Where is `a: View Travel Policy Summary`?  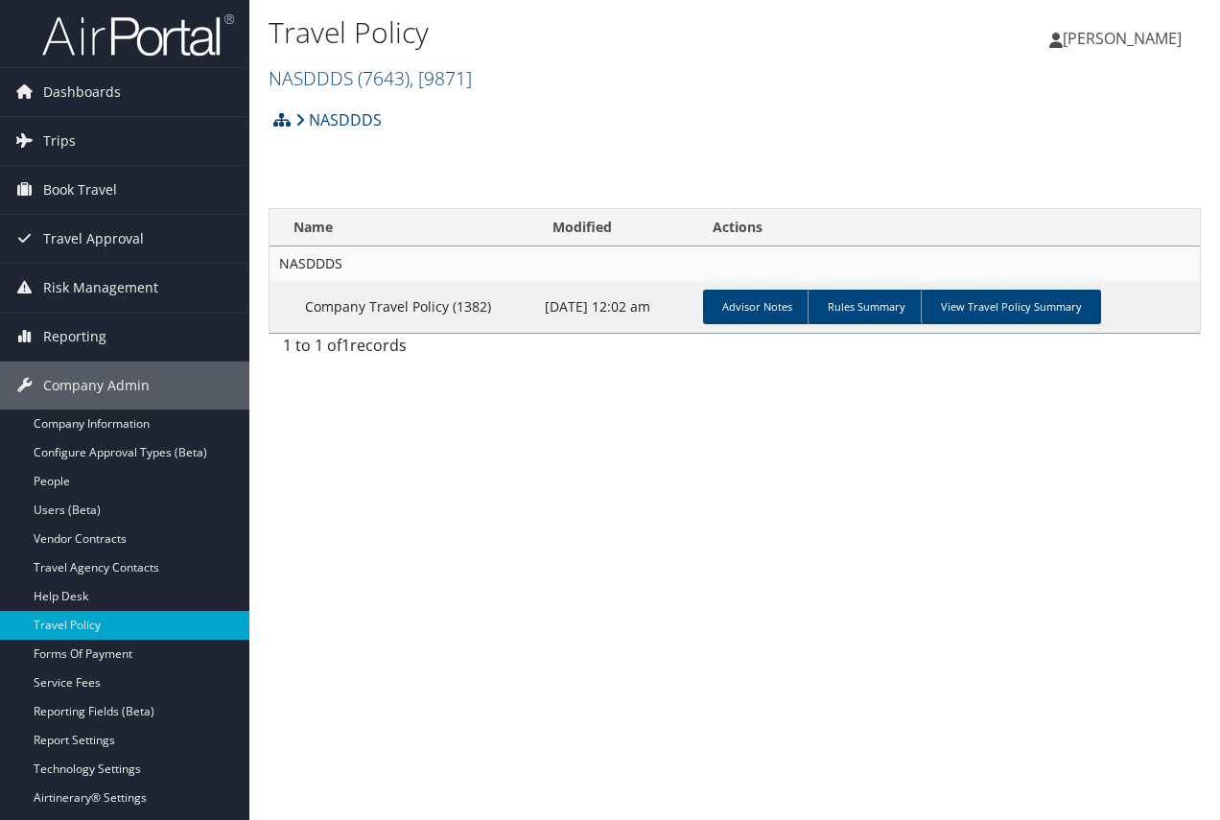 a: View Travel Policy Summary is located at coordinates (1011, 307).